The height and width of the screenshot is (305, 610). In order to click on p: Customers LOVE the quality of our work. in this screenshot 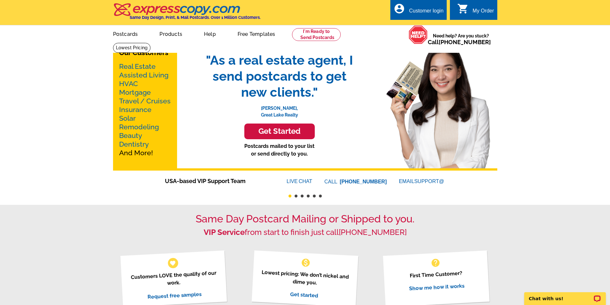, I will do `click(174, 279)`.